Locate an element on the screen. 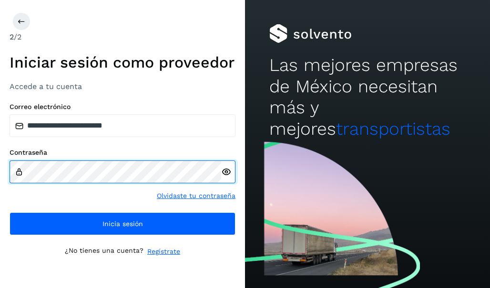 This screenshot has width=490, height=288. p: ¿No tienes una cuenta? is located at coordinates (104, 252).